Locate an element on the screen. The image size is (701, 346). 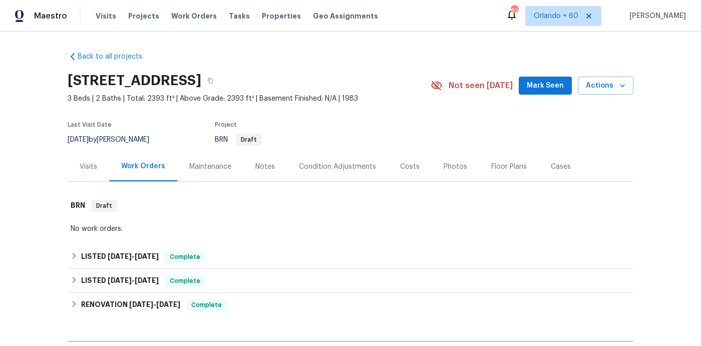
h6: RENOVATION is located at coordinates (131, 305).